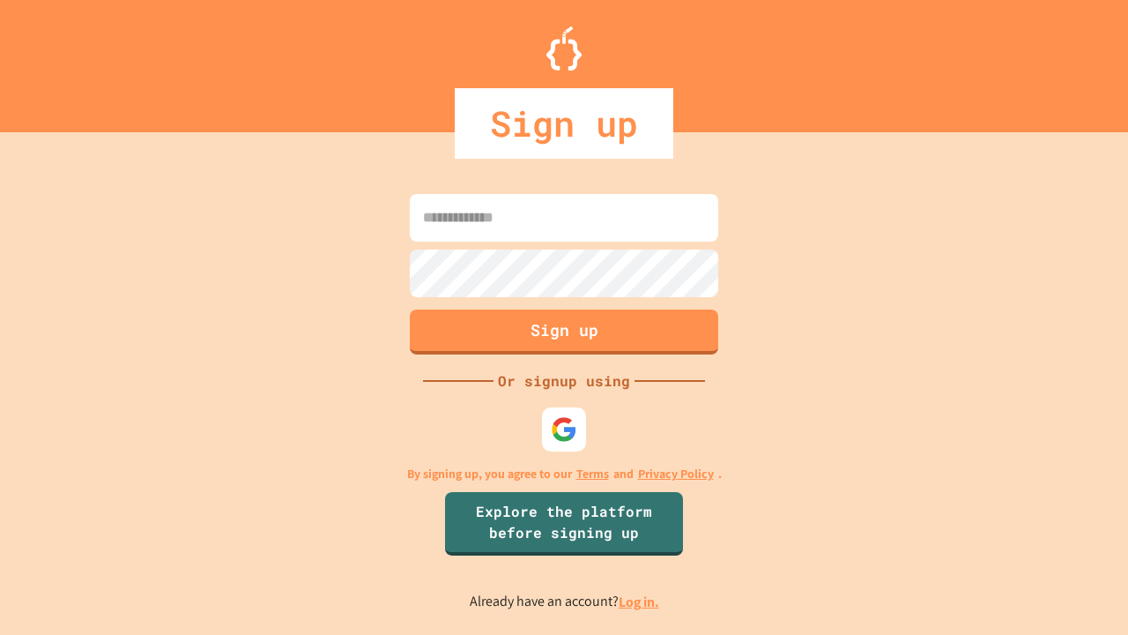  What do you see at coordinates (564, 123) in the screenshot?
I see `div: Sign up` at bounding box center [564, 123].